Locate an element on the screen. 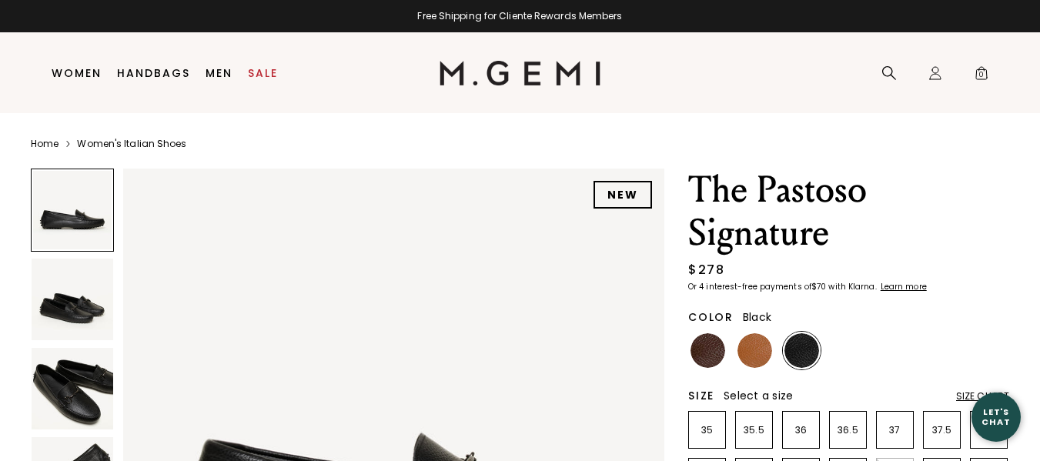 This screenshot has width=1040, height=461. img: Black is located at coordinates (801, 350).